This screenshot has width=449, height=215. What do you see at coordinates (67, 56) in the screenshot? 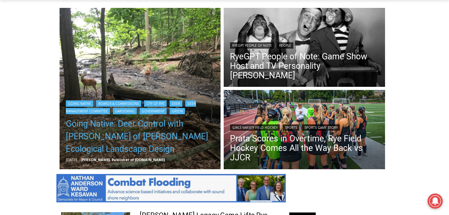
I see `div: 5` at bounding box center [67, 56].